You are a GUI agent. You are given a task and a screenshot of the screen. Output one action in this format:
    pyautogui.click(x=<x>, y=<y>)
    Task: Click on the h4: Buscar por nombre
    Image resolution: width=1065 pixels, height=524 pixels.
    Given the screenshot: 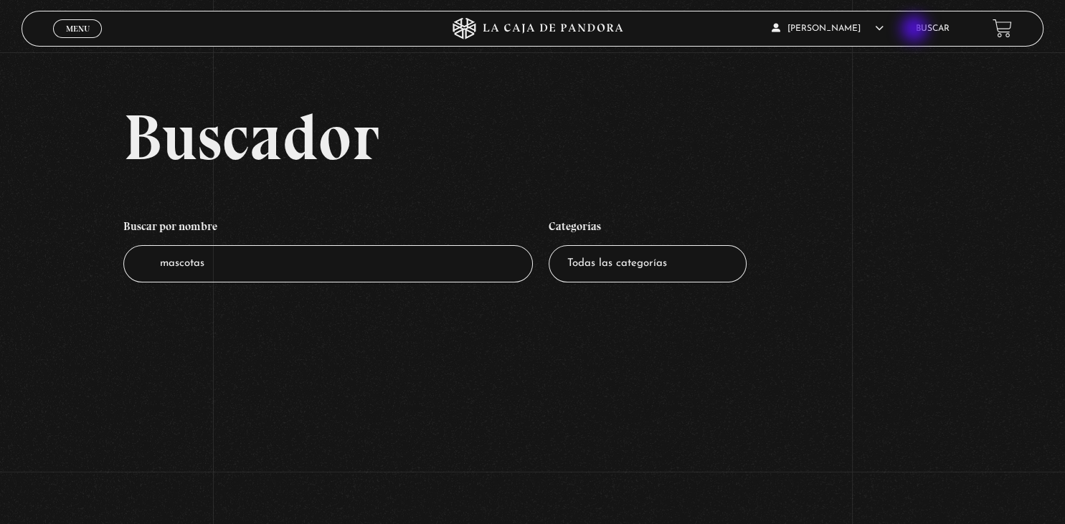 What is the action you would take?
    pyautogui.click(x=328, y=229)
    